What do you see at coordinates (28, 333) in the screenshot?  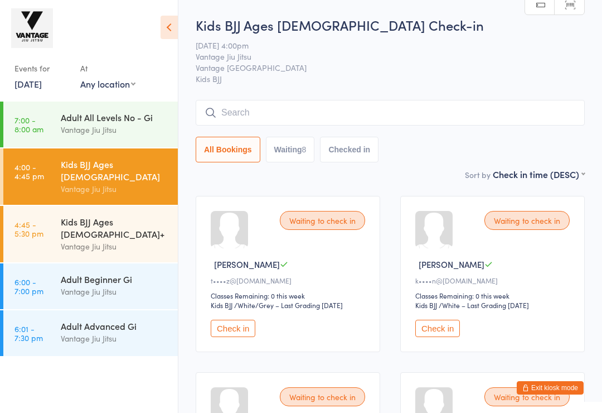 I see `time: 6:01 - 7:30 pm` at bounding box center [28, 333].